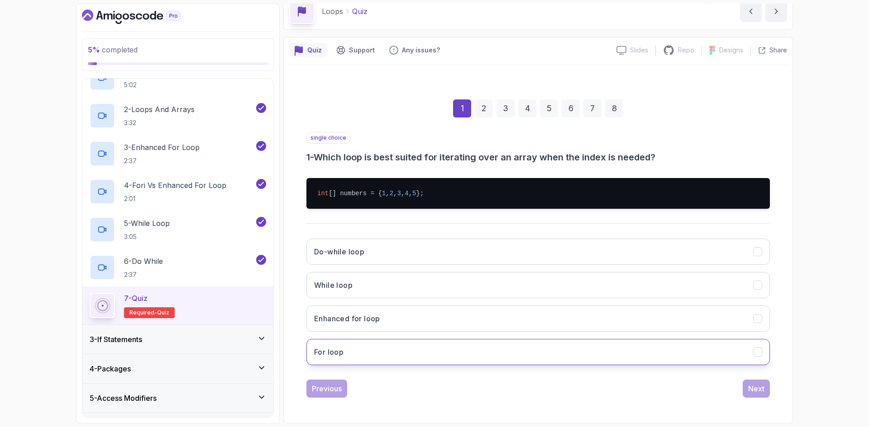 The image size is (869, 427). Describe the element at coordinates (778, 50) in the screenshot. I see `p: Share` at that location.